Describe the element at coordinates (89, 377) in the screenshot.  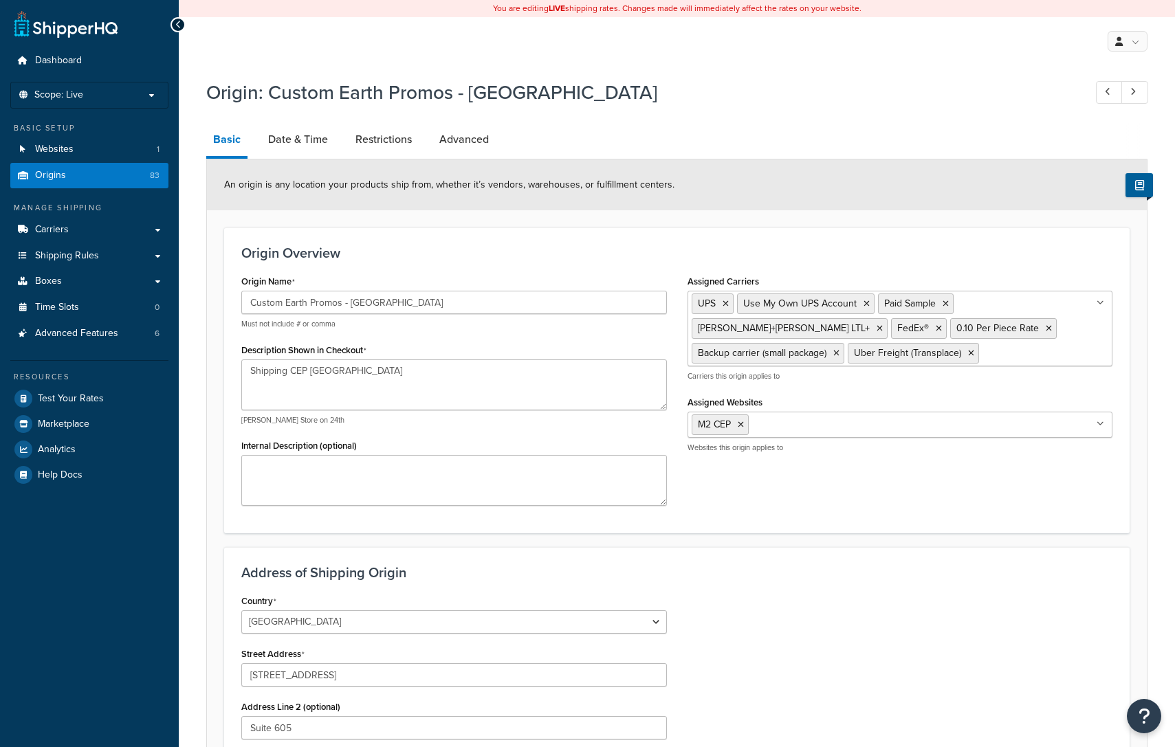
I see `div: Resources` at that location.